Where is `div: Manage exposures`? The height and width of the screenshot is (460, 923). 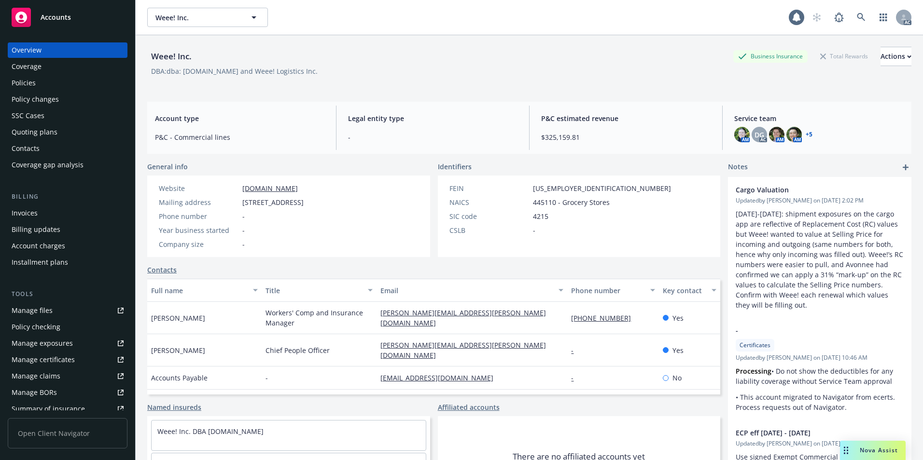 div: Manage exposures is located at coordinates (42, 344).